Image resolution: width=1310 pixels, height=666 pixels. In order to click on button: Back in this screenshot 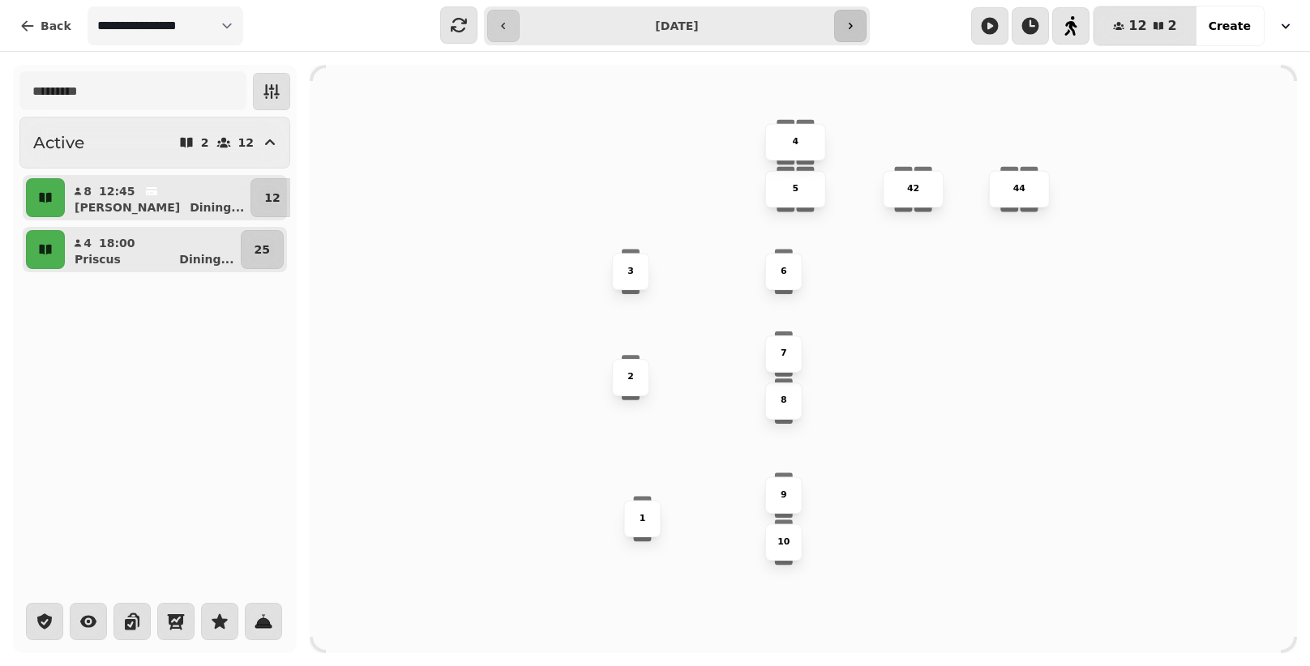, I will do `click(45, 26)`.